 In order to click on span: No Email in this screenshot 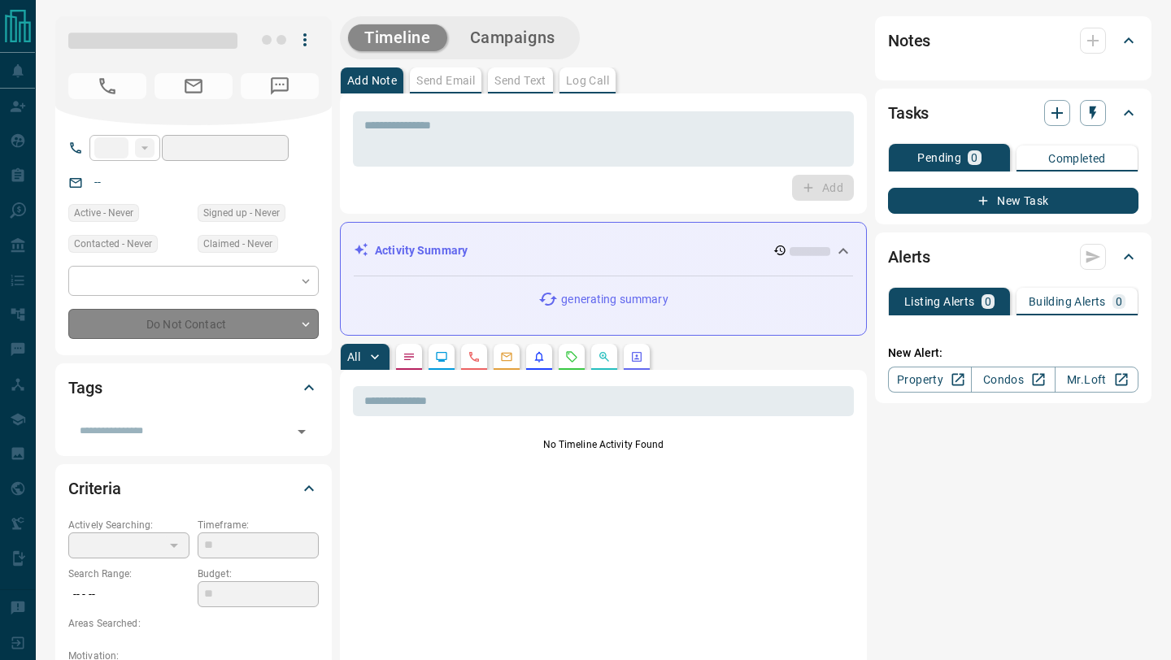, I will do `click(193, 86)`.